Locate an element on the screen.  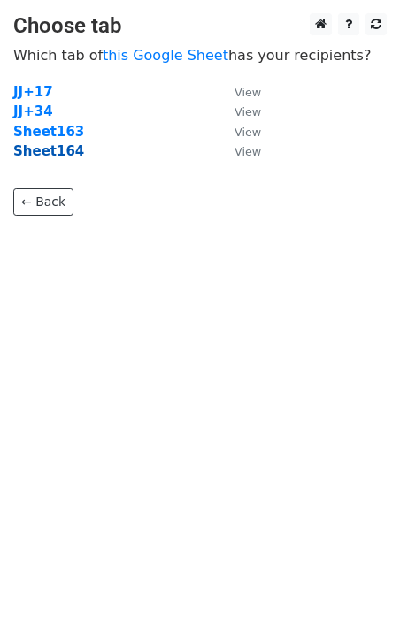
strong: Sheet163 is located at coordinates (49, 132).